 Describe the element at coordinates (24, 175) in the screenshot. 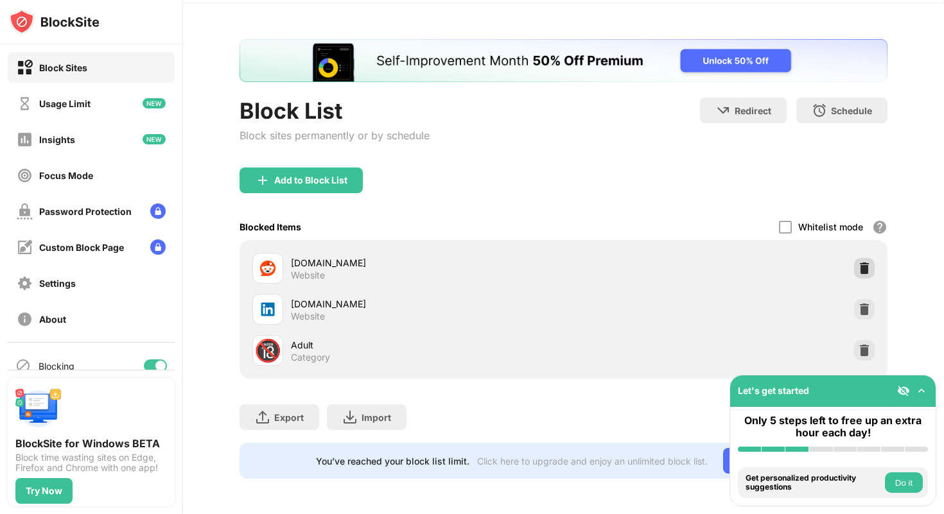

I see `img: focus-off.svg` at that location.